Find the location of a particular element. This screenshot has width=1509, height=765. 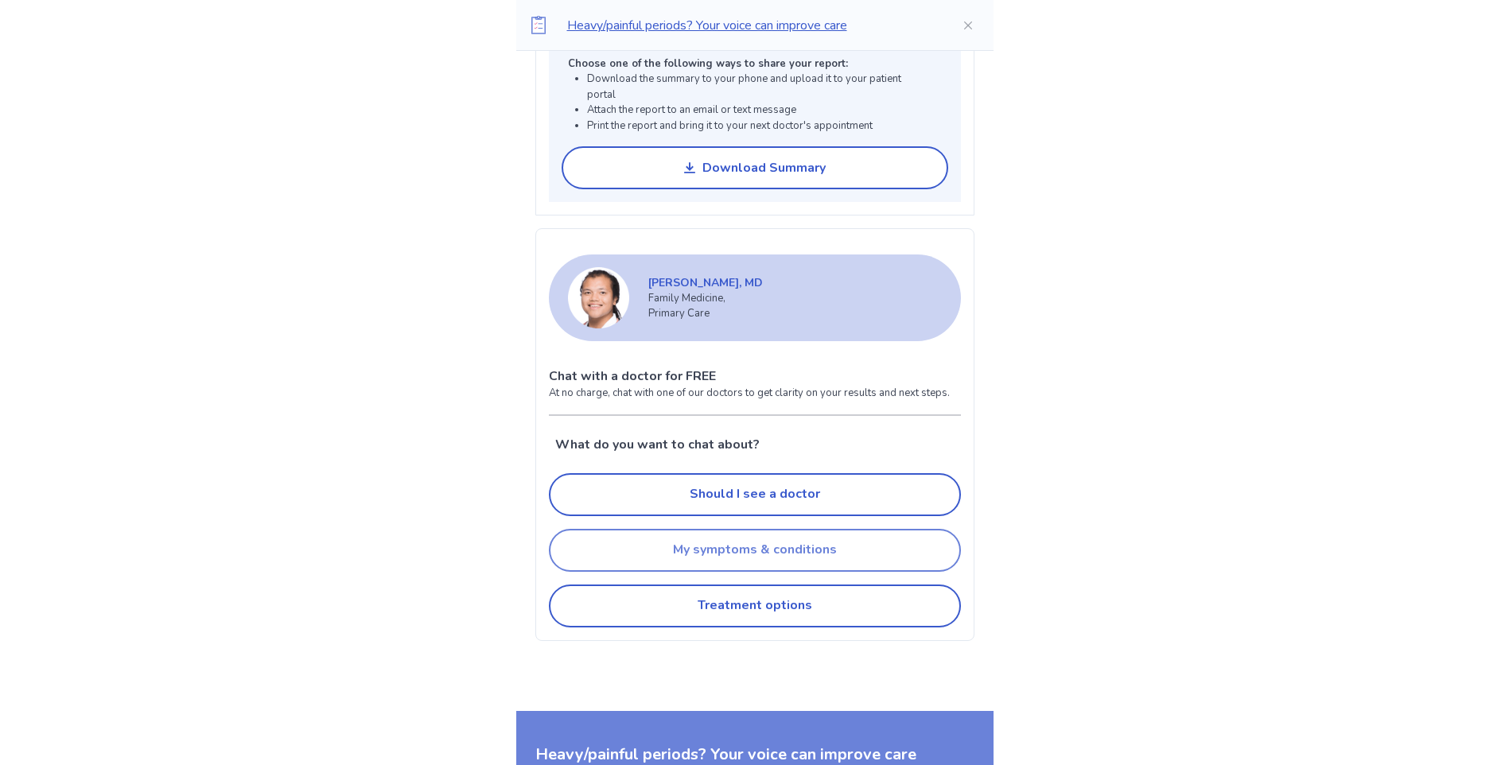

p: Chat with a doctor for FREE is located at coordinates (755, 376).